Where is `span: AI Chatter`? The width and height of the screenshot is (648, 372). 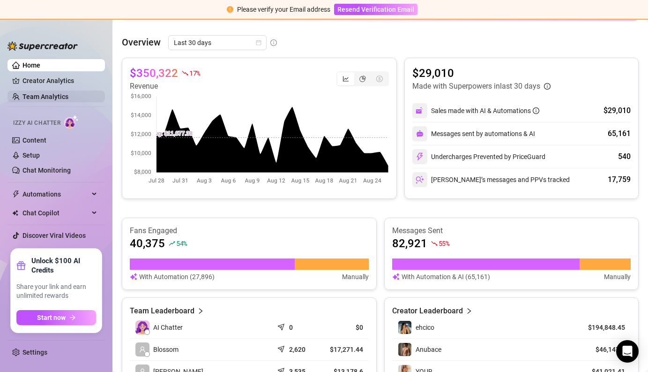
span: AI Chatter is located at coordinates (168, 327).